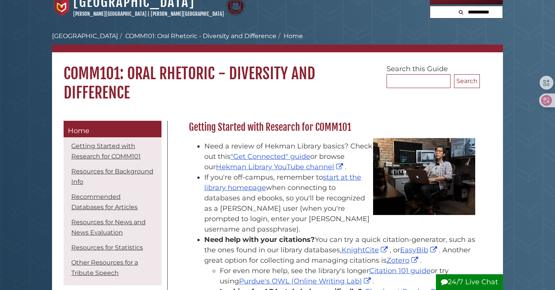  I want to click on a: Getting Started with Research for COMM101, so click(106, 151).